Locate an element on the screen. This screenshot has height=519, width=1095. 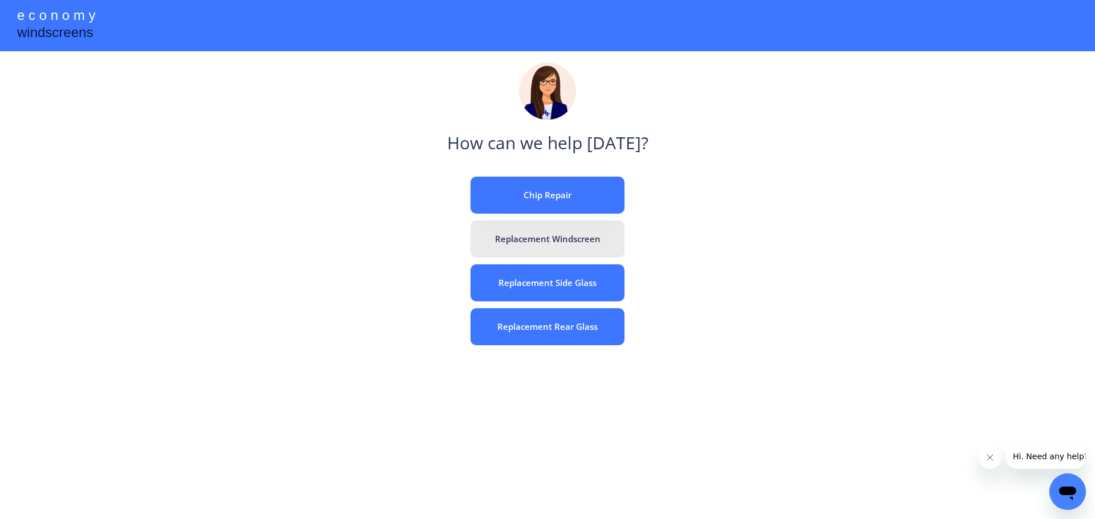
button: Chip Repair is located at coordinates (547, 195).